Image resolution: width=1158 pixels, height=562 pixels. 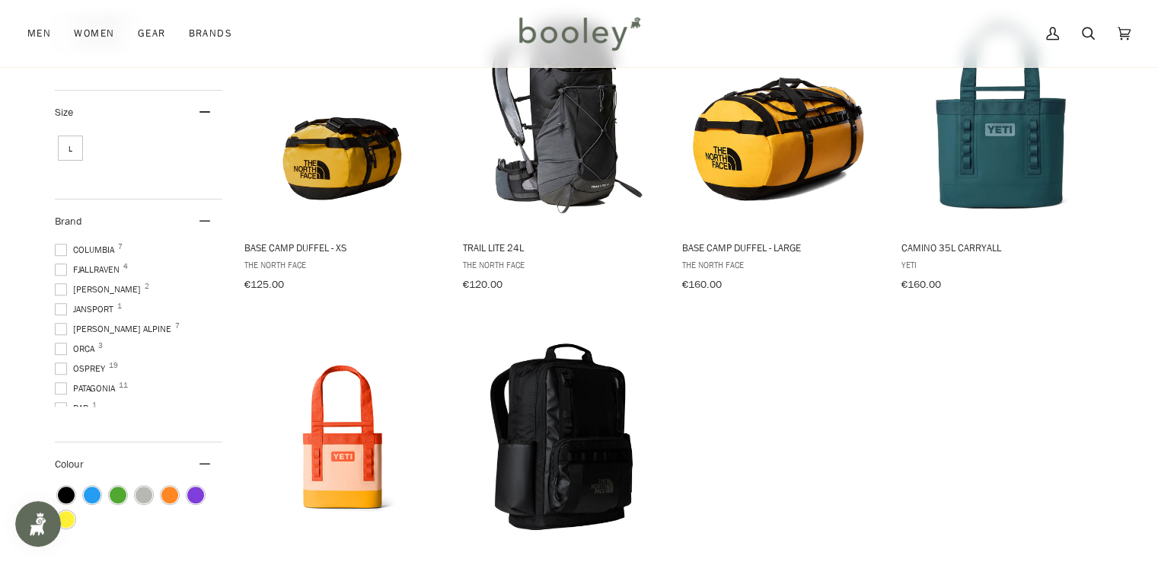 What do you see at coordinates (998, 247) in the screenshot?
I see `span: Camino 35L Carryall` at bounding box center [998, 247].